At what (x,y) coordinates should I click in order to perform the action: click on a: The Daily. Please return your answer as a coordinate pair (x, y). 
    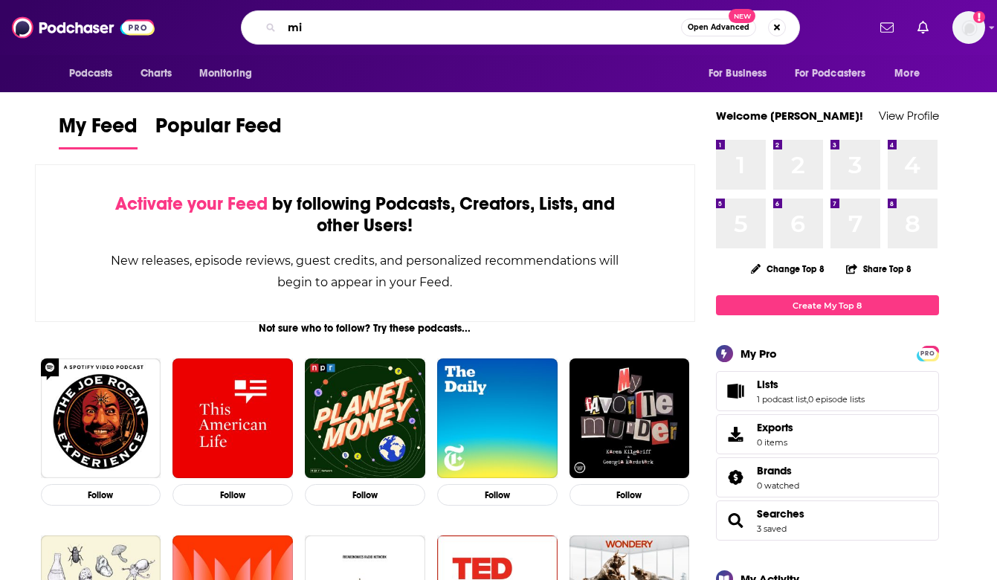
    Looking at the image, I should click on (497, 419).